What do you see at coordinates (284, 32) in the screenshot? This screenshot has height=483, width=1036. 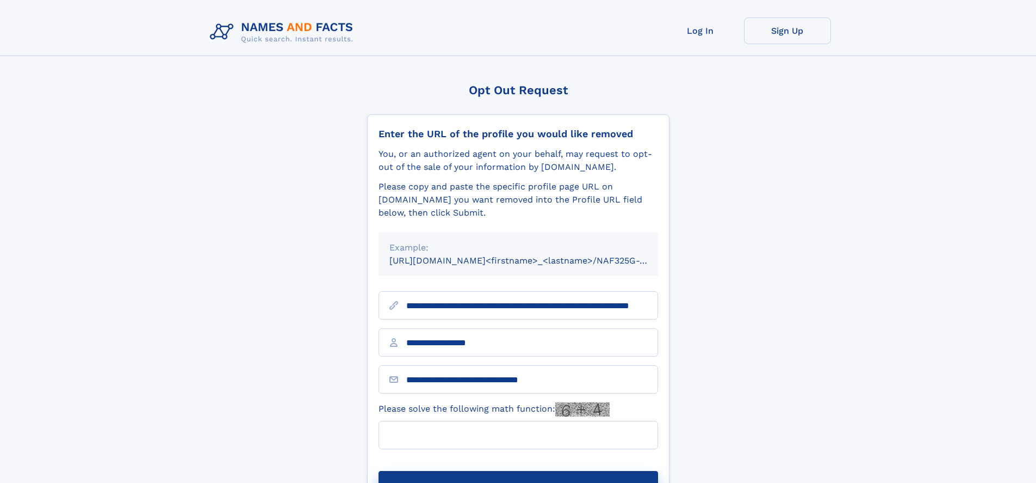 I see `img: Logo Names and Facts` at bounding box center [284, 32].